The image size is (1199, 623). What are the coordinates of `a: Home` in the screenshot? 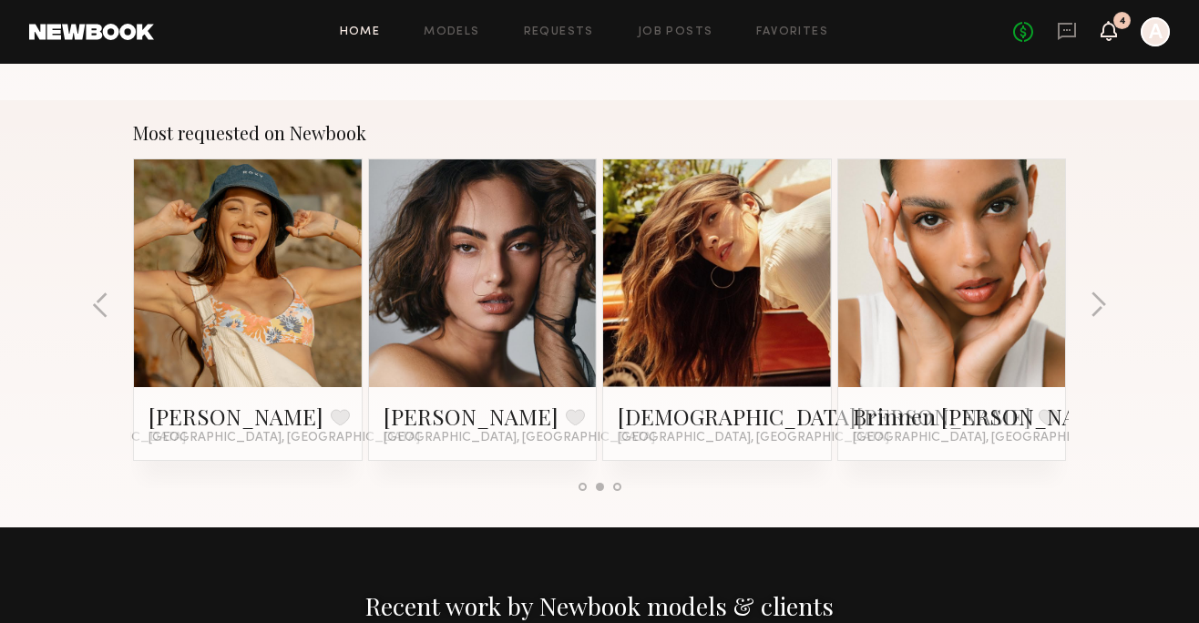 It's located at (360, 32).